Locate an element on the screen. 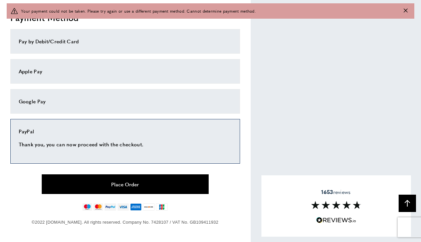  img: american-express is located at coordinates (136, 207).